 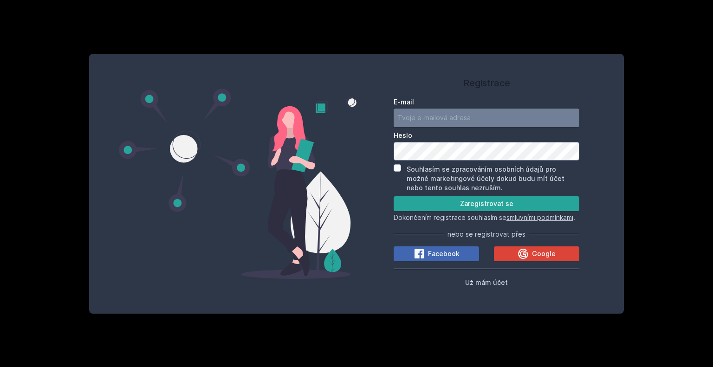 I want to click on button: Zaregistrovat se, so click(x=486, y=204).